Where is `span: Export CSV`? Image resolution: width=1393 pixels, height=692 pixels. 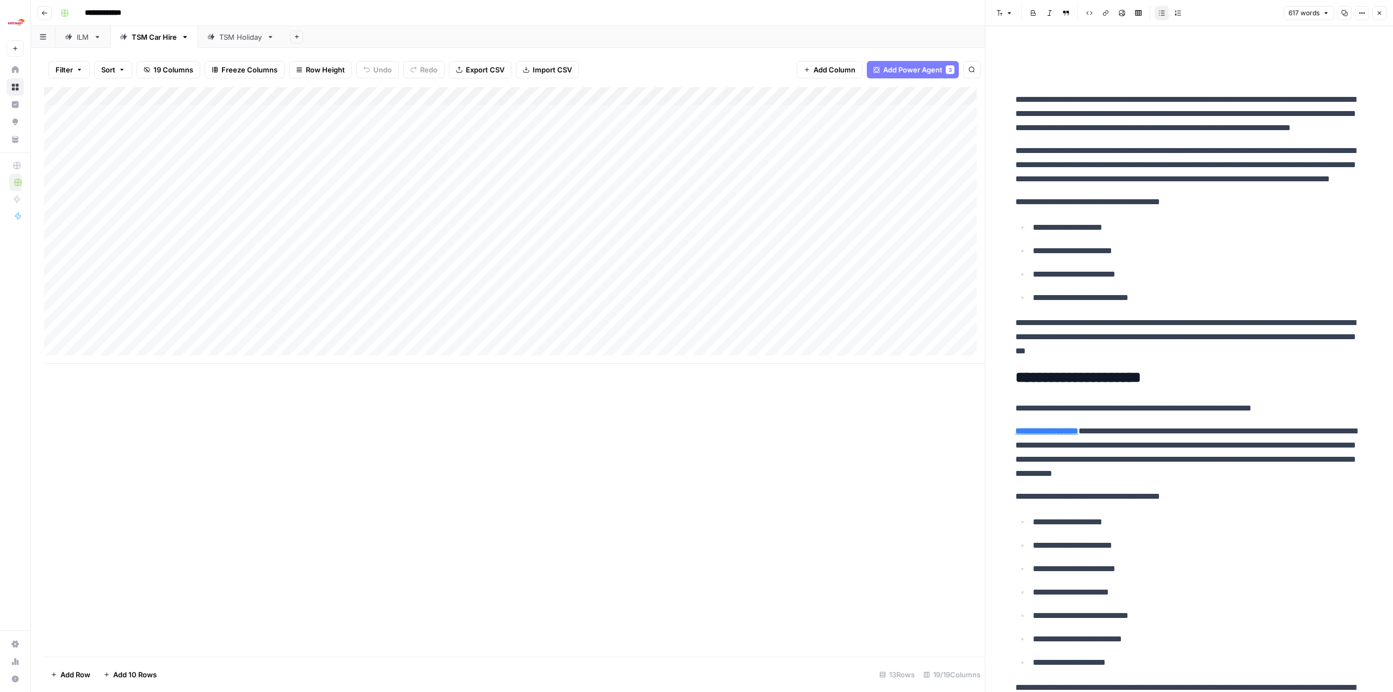
span: Export CSV is located at coordinates (485, 70).